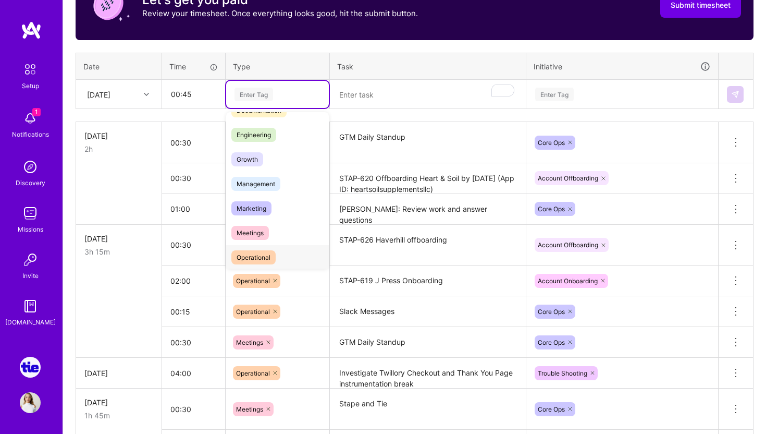 The width and height of the screenshot is (766, 434). I want to click on img: User Avatar, so click(30, 402).